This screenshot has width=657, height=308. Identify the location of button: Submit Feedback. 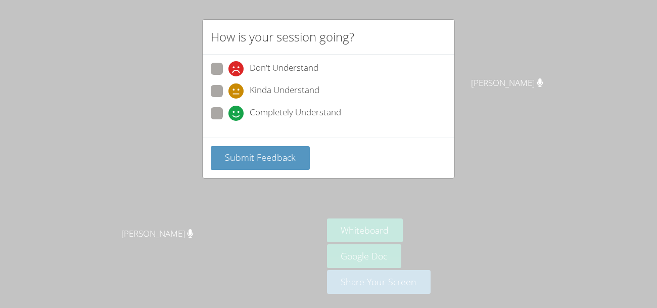
(260, 158).